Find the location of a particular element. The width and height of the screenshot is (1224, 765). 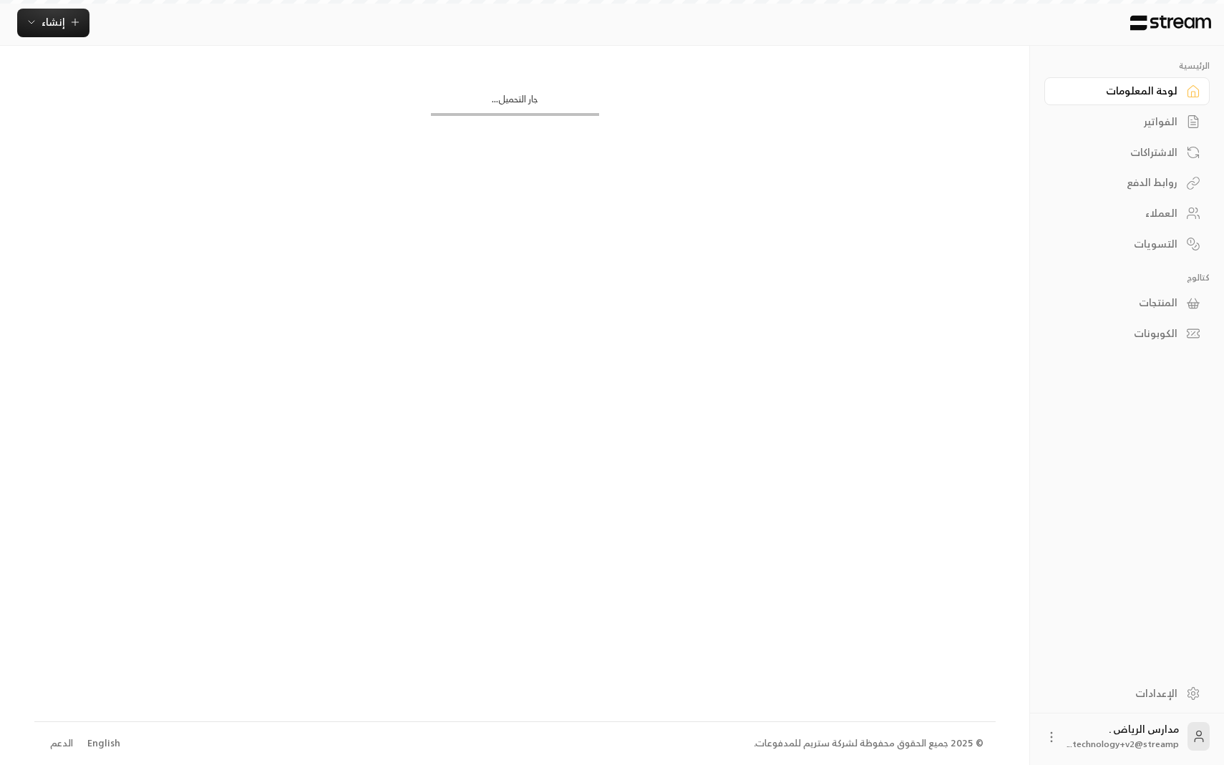

p: الرئيسية is located at coordinates (1127, 66).